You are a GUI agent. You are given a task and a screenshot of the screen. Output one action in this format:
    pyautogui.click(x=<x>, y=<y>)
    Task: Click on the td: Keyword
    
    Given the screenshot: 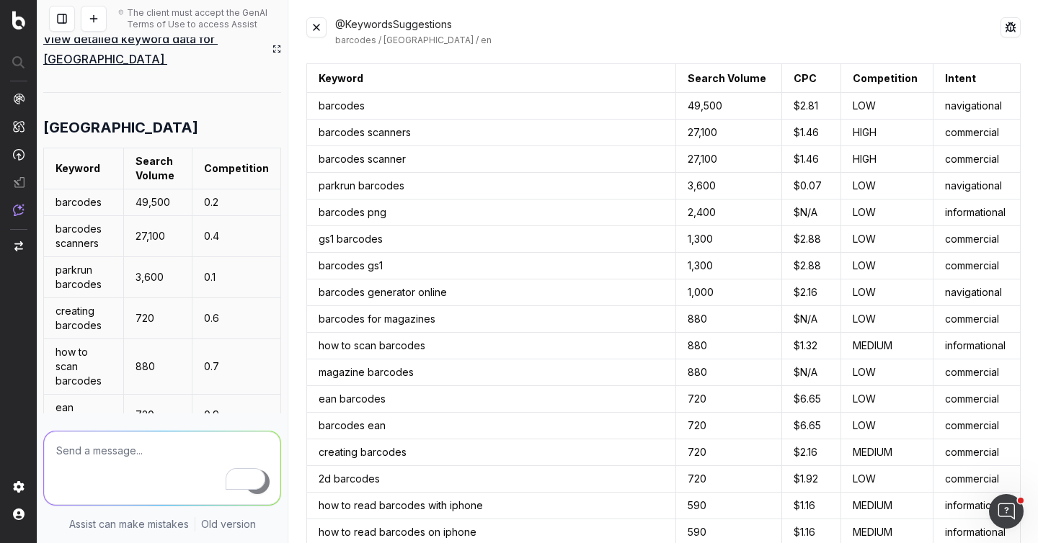 What is the action you would take?
    pyautogui.click(x=84, y=169)
    